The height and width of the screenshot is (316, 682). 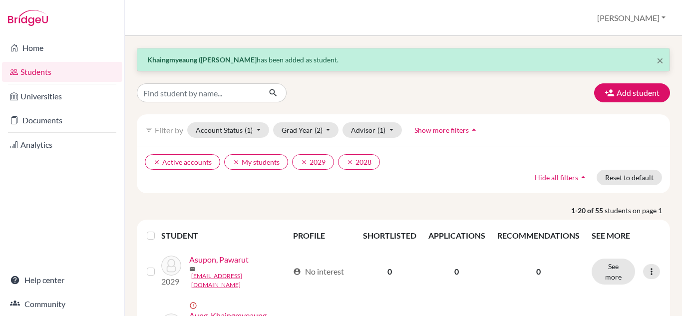 What do you see at coordinates (62, 120) in the screenshot?
I see `a: Documents` at bounding box center [62, 120].